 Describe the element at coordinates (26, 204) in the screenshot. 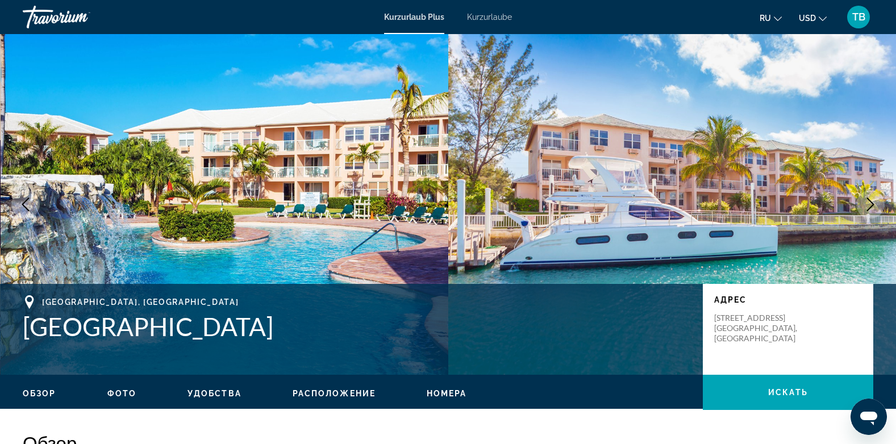

I see `button: Vorheriges Bild` at that location.